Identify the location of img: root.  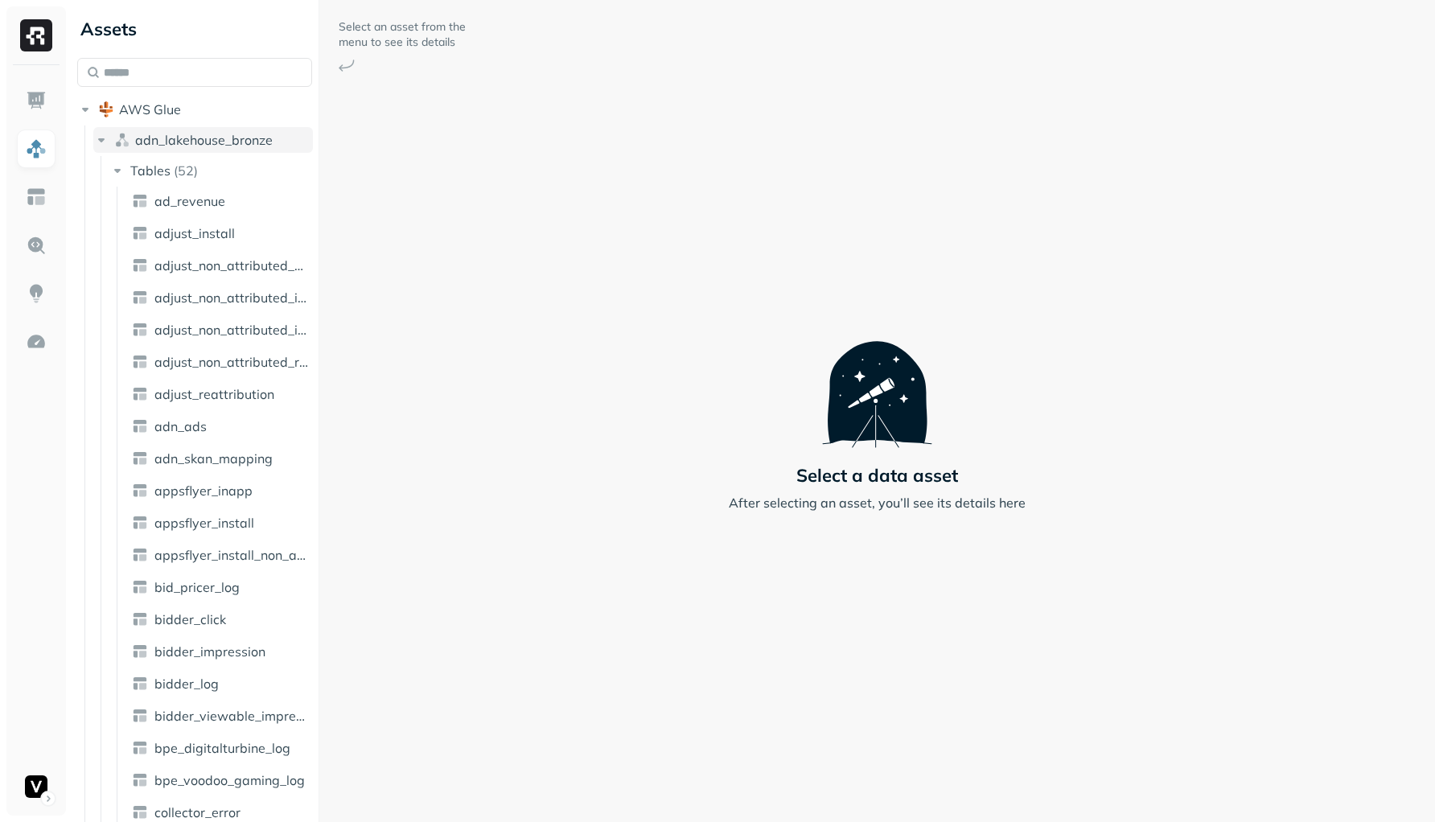
(106, 109).